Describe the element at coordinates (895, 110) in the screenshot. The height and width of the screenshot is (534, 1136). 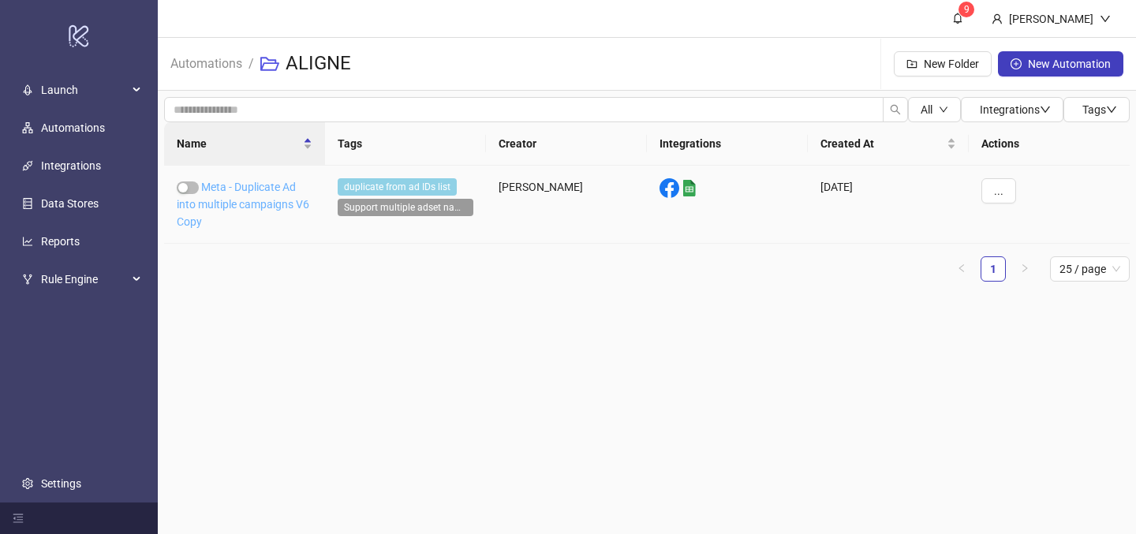
I see `span: search` at that location.